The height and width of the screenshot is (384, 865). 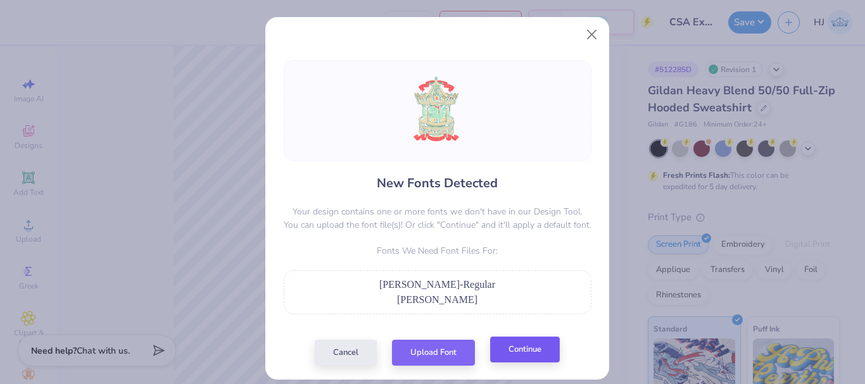 What do you see at coordinates (525, 349) in the screenshot?
I see `button: Continue` at bounding box center [525, 349].